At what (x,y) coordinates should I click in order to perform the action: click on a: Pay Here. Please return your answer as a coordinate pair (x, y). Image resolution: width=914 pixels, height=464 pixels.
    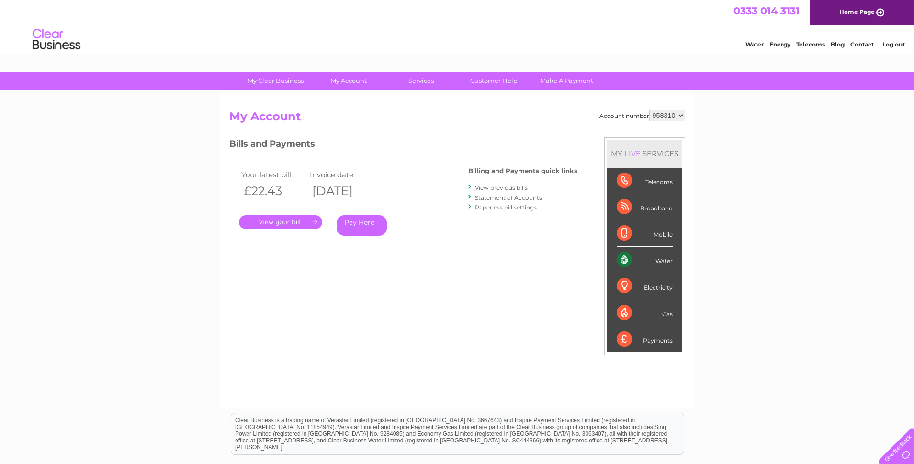
    Looking at the image, I should click on (362, 225).